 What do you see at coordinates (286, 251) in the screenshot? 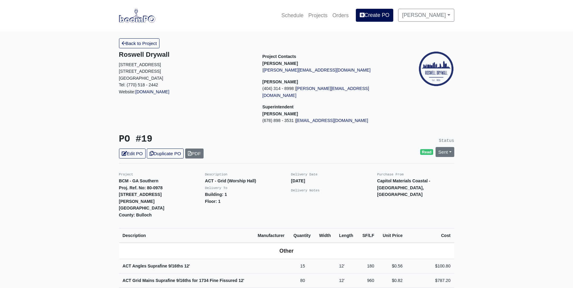
I see `b: Other` at bounding box center [286, 251].